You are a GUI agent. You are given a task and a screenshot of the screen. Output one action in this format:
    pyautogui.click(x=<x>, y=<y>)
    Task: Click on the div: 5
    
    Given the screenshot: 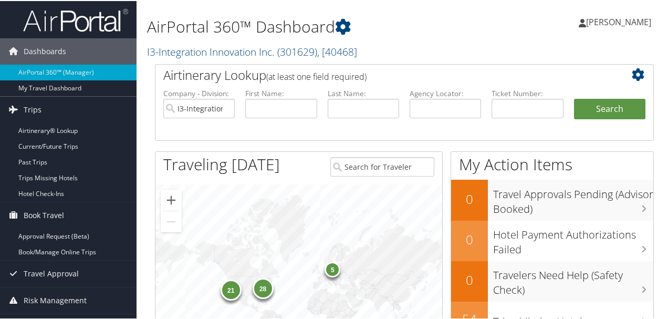 What is the action you would take?
    pyautogui.click(x=332, y=268)
    